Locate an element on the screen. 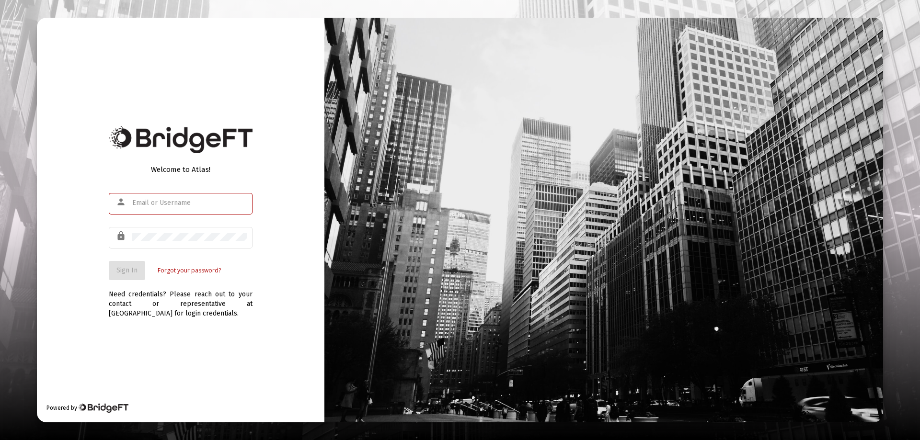  mat-icon: lock is located at coordinates (122, 236).